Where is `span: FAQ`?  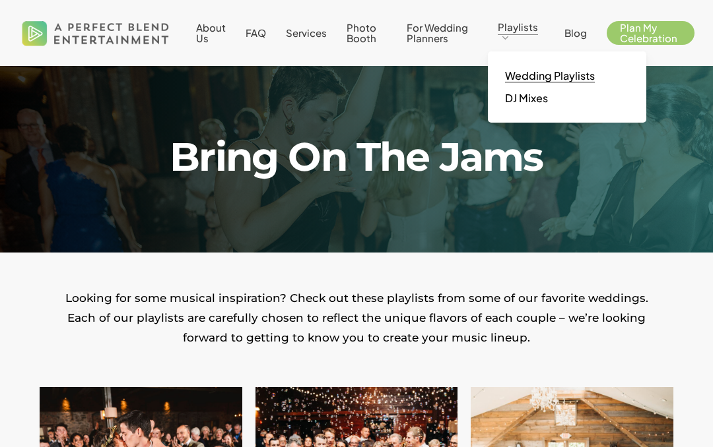
span: FAQ is located at coordinates (255, 32).